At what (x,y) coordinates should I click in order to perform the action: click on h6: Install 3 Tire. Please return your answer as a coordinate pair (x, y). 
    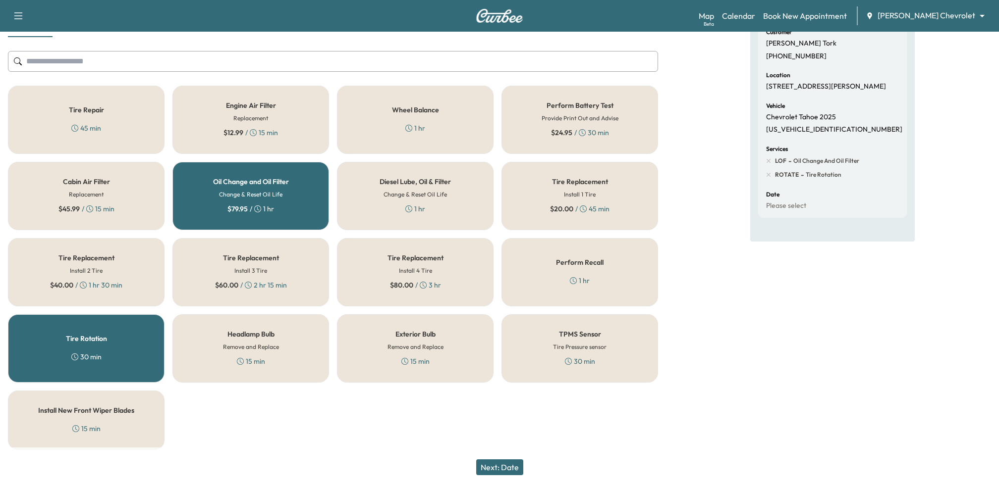
    Looking at the image, I should click on (251, 271).